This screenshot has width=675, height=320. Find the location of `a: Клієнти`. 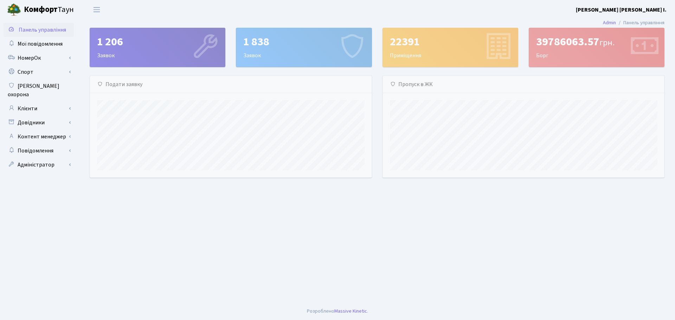

a: Клієнти is located at coordinates (39, 109).